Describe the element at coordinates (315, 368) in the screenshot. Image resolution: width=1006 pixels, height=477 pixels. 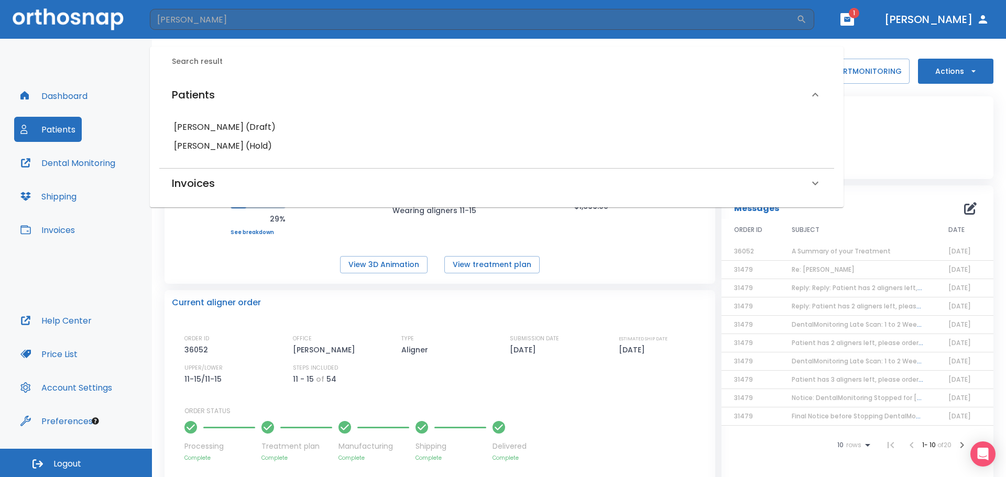
I see `p: STEPS INCLUDED` at that location.